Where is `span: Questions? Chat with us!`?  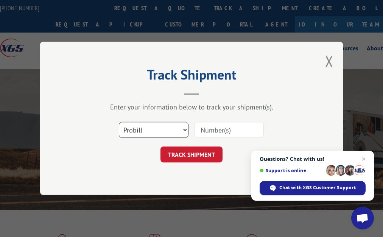
span: Questions? Chat with us! is located at coordinates (312, 159).